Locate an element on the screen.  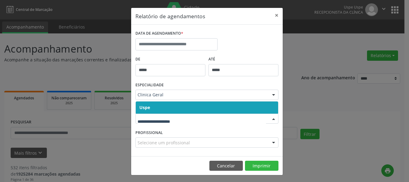
label: ATÉ is located at coordinates (243, 59).